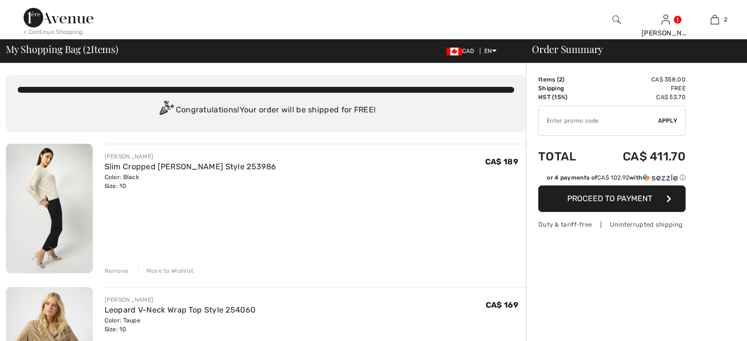  I want to click on span: Apply, so click(668, 121).